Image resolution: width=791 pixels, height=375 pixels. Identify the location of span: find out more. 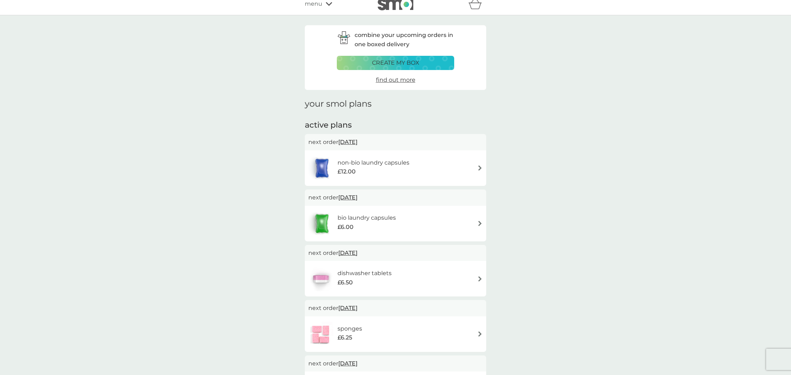
(396, 80).